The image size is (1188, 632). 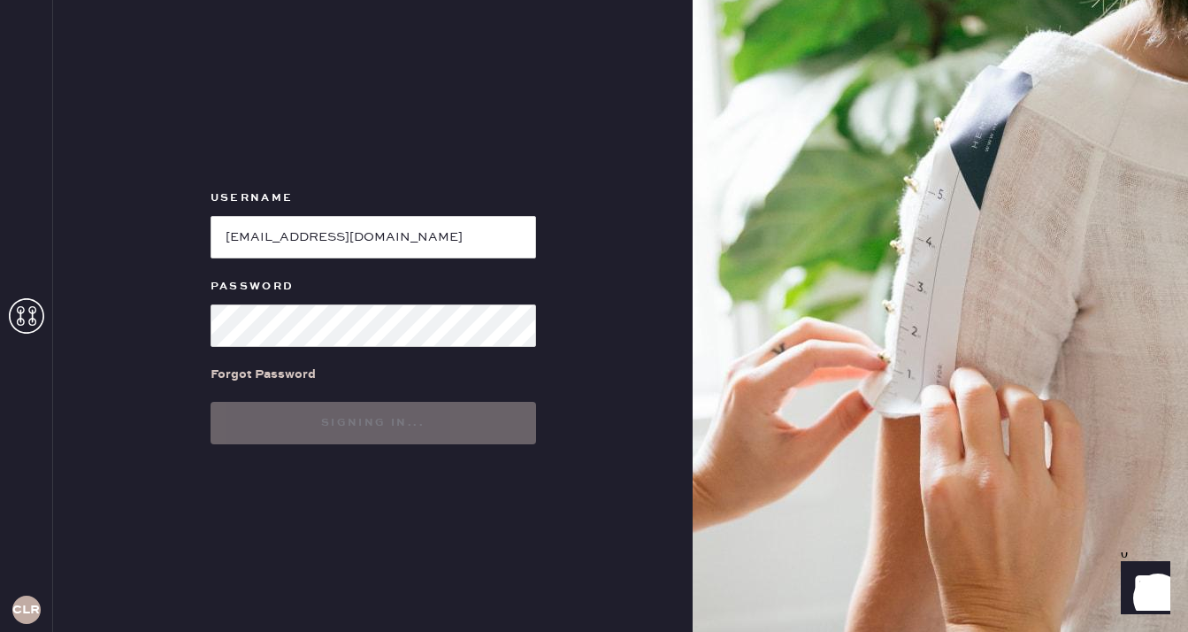 I want to click on input: e.g. john@doe.com, so click(x=373, y=237).